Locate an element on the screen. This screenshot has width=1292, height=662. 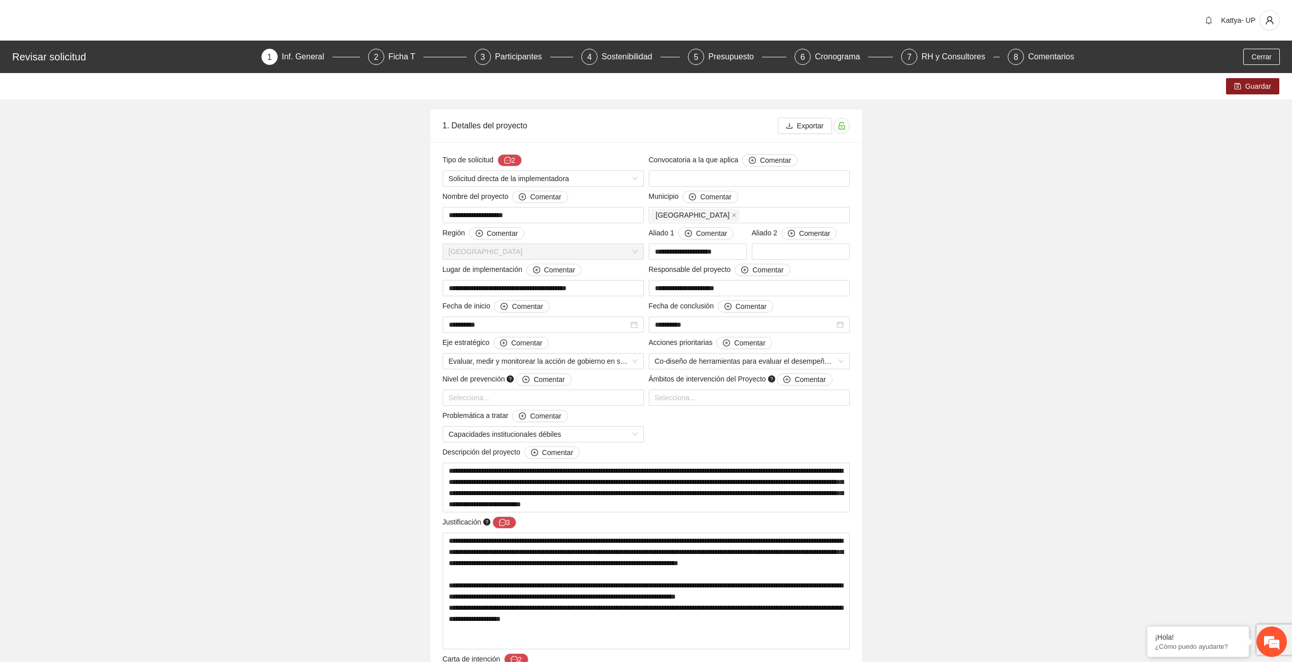
div: Comentarios is located at coordinates (1051, 57).